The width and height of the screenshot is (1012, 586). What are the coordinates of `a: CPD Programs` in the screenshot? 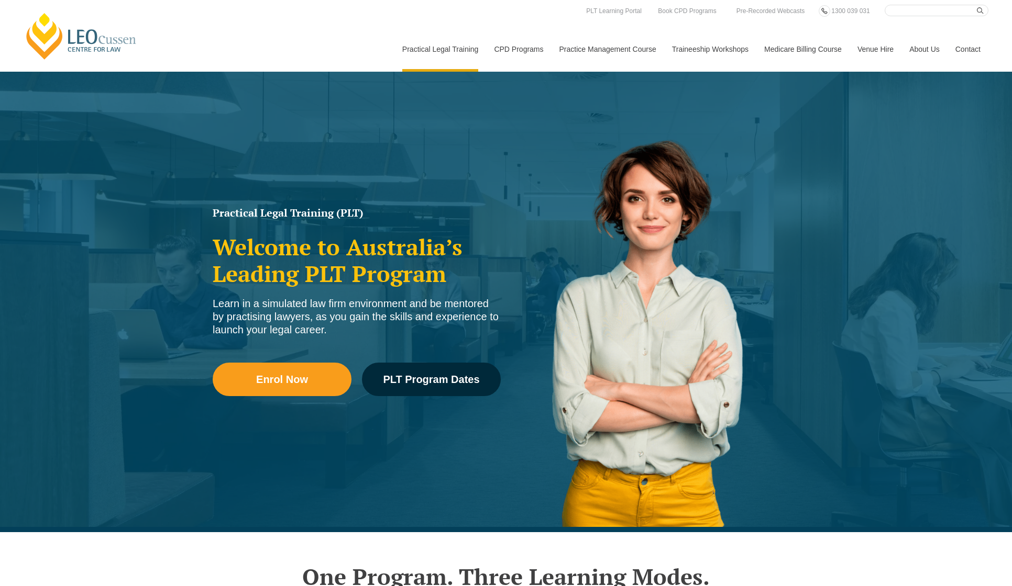 It's located at (518, 49).